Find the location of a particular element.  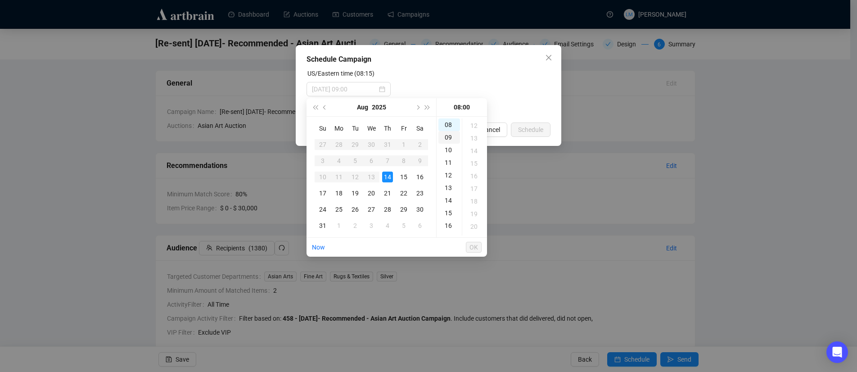

td: 2025-08-20 is located at coordinates (371, 193).